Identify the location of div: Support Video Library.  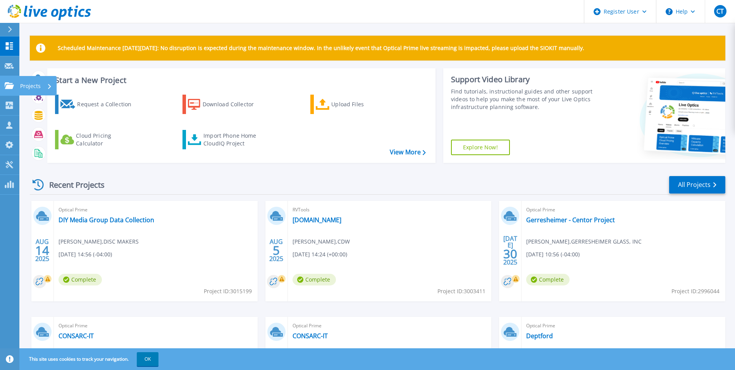
(523, 79).